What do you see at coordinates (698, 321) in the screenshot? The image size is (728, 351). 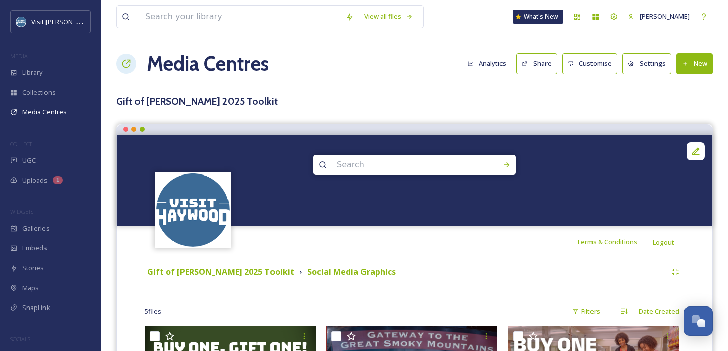 I see `button: Open Chat` at bounding box center [698, 321].